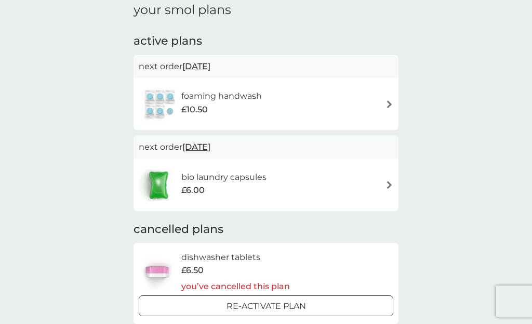 Image resolution: width=532 pixels, height=324 pixels. I want to click on button: Re-activate Plan, so click(266, 305).